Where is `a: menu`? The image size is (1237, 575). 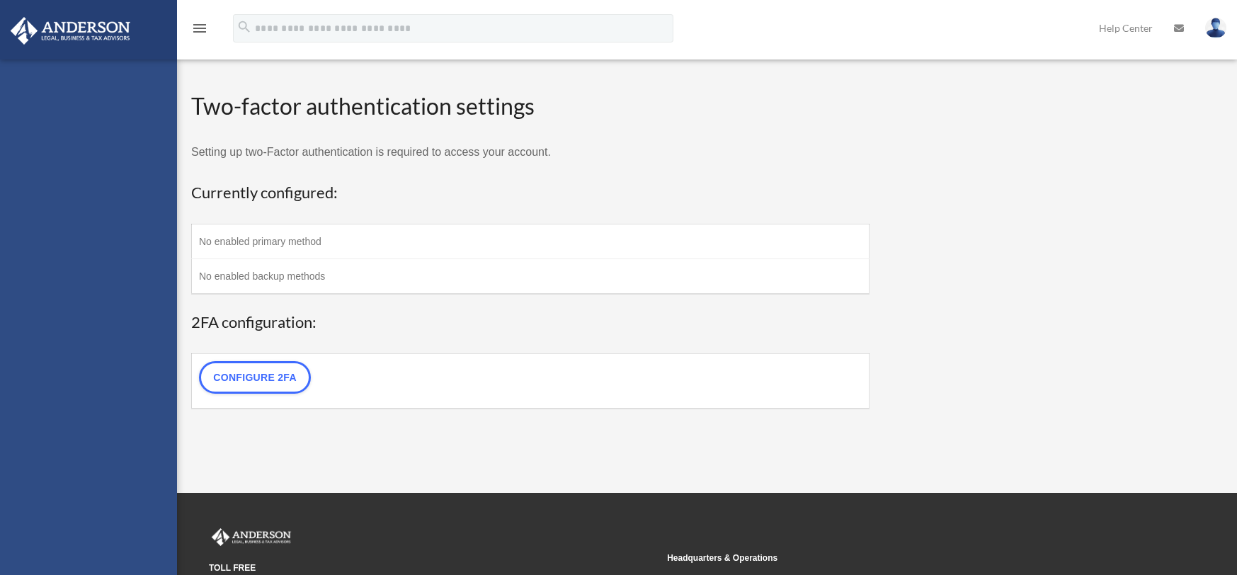
a: menu is located at coordinates (200, 30).